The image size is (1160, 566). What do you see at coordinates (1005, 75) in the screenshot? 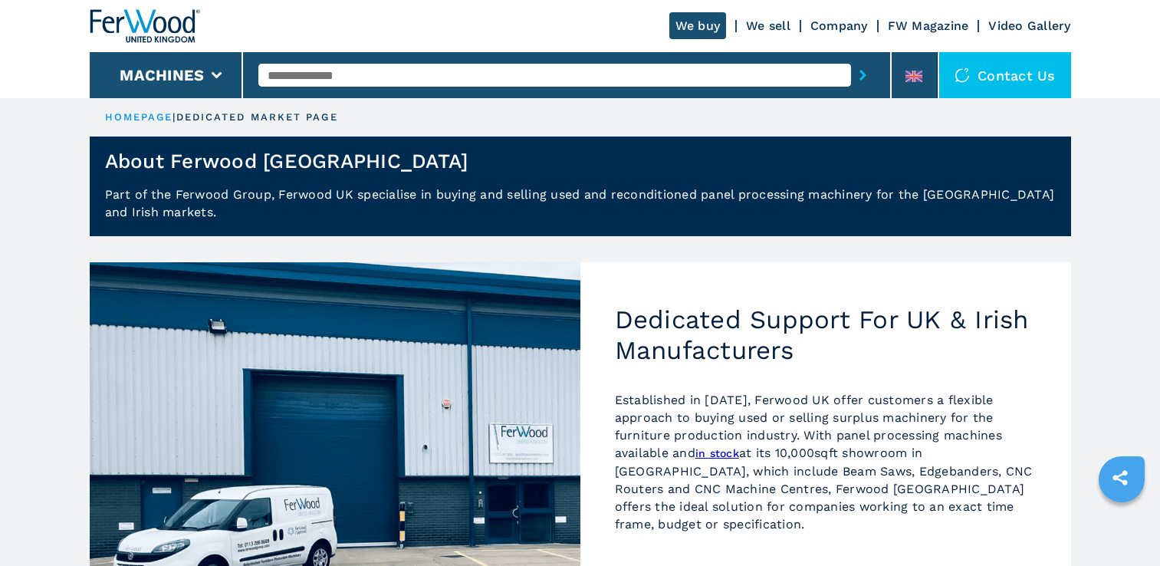
I see `div: Contact us` at bounding box center [1005, 75].